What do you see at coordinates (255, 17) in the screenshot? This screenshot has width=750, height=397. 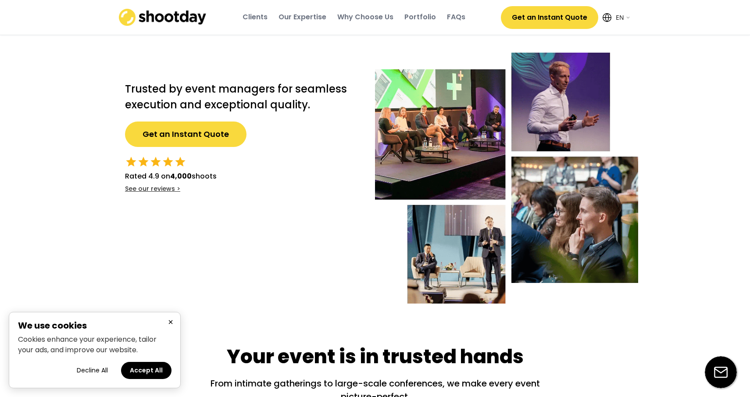 I see `div: Clients` at bounding box center [255, 17].